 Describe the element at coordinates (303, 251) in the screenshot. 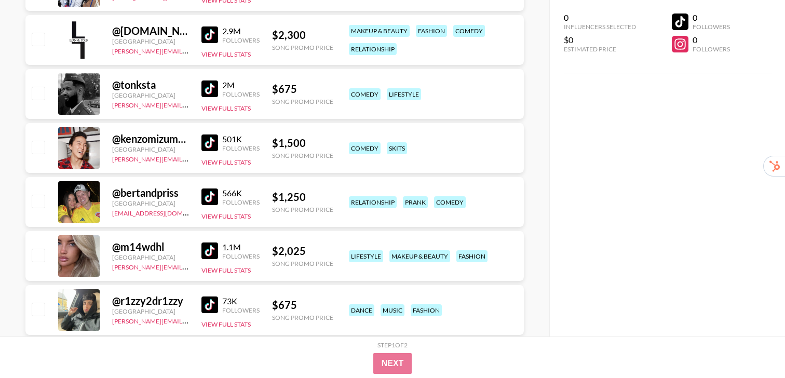

I see `div: $ 2,025` at that location.